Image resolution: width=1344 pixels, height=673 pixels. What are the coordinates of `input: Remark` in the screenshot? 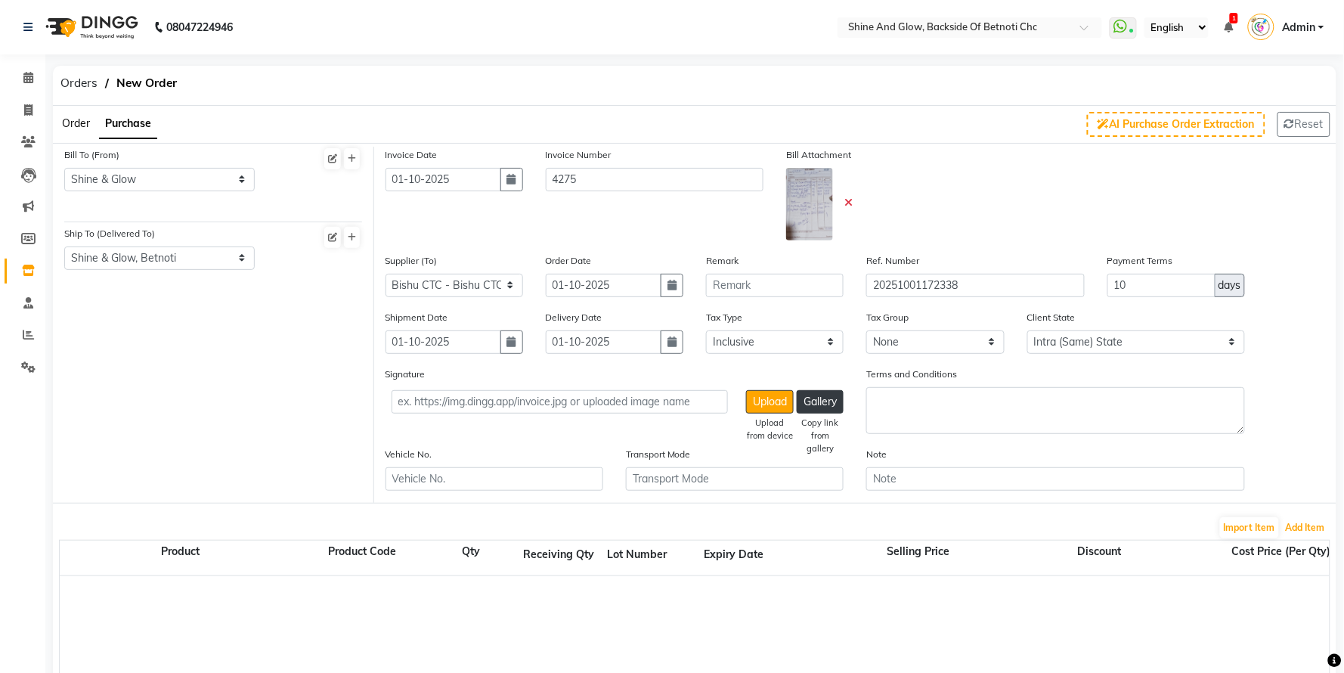 It's located at (775, 285).